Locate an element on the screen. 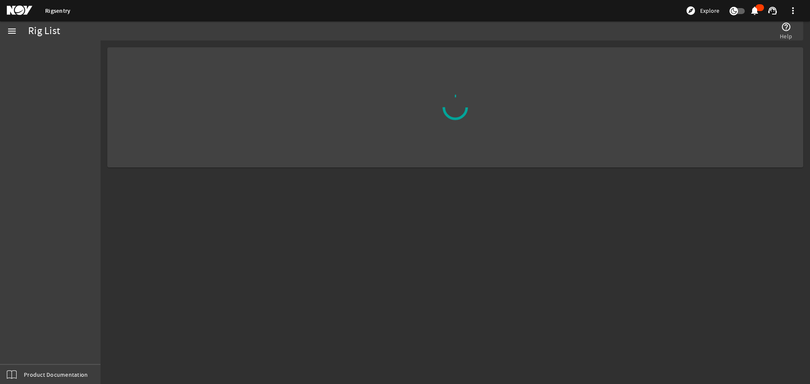 This screenshot has height=384, width=810. mat-icon: notifications is located at coordinates (755, 11).